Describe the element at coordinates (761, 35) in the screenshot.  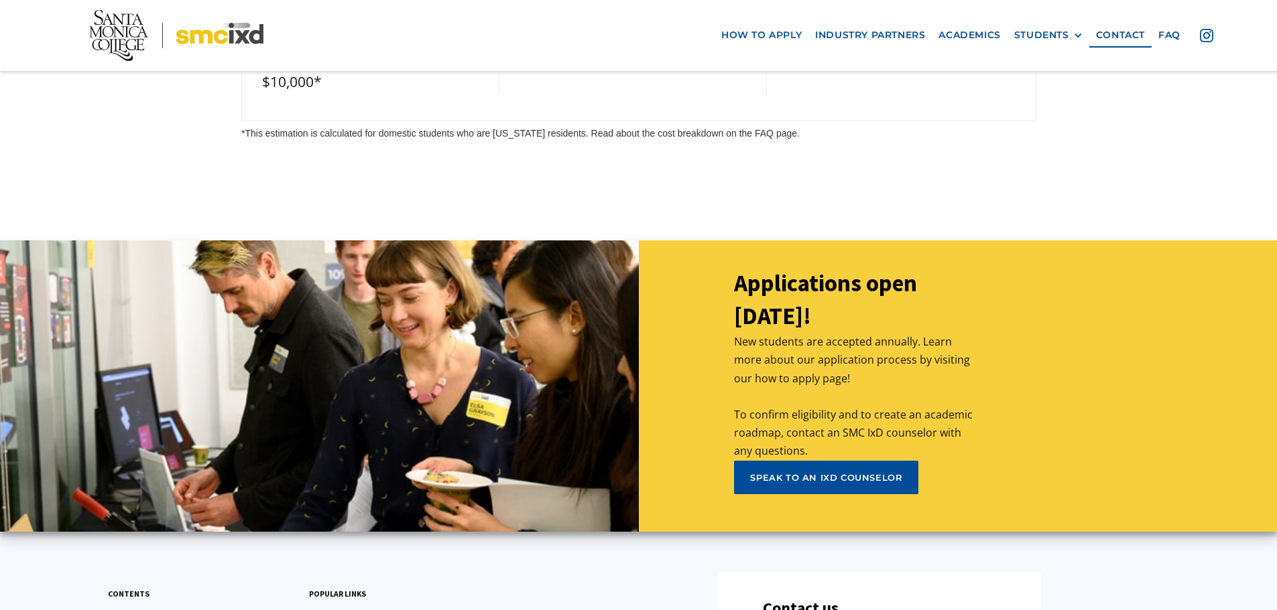
I see `a: how to apply` at that location.